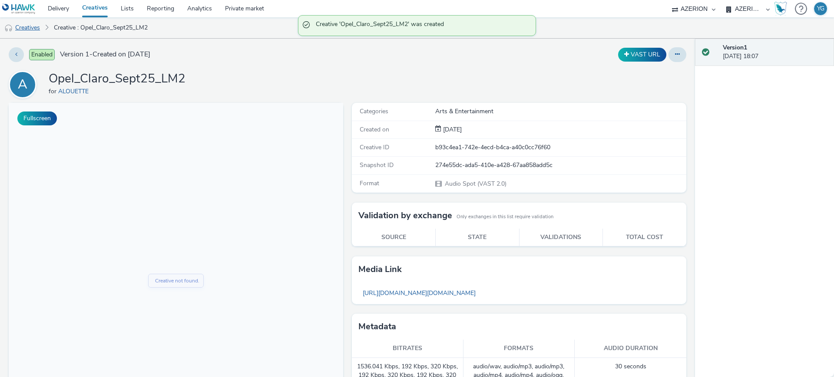 The width and height of the screenshot is (834, 377). What do you see at coordinates (451, 130) in the screenshot?
I see `div: Creation 04 September 2025, 18:07` at bounding box center [451, 130].